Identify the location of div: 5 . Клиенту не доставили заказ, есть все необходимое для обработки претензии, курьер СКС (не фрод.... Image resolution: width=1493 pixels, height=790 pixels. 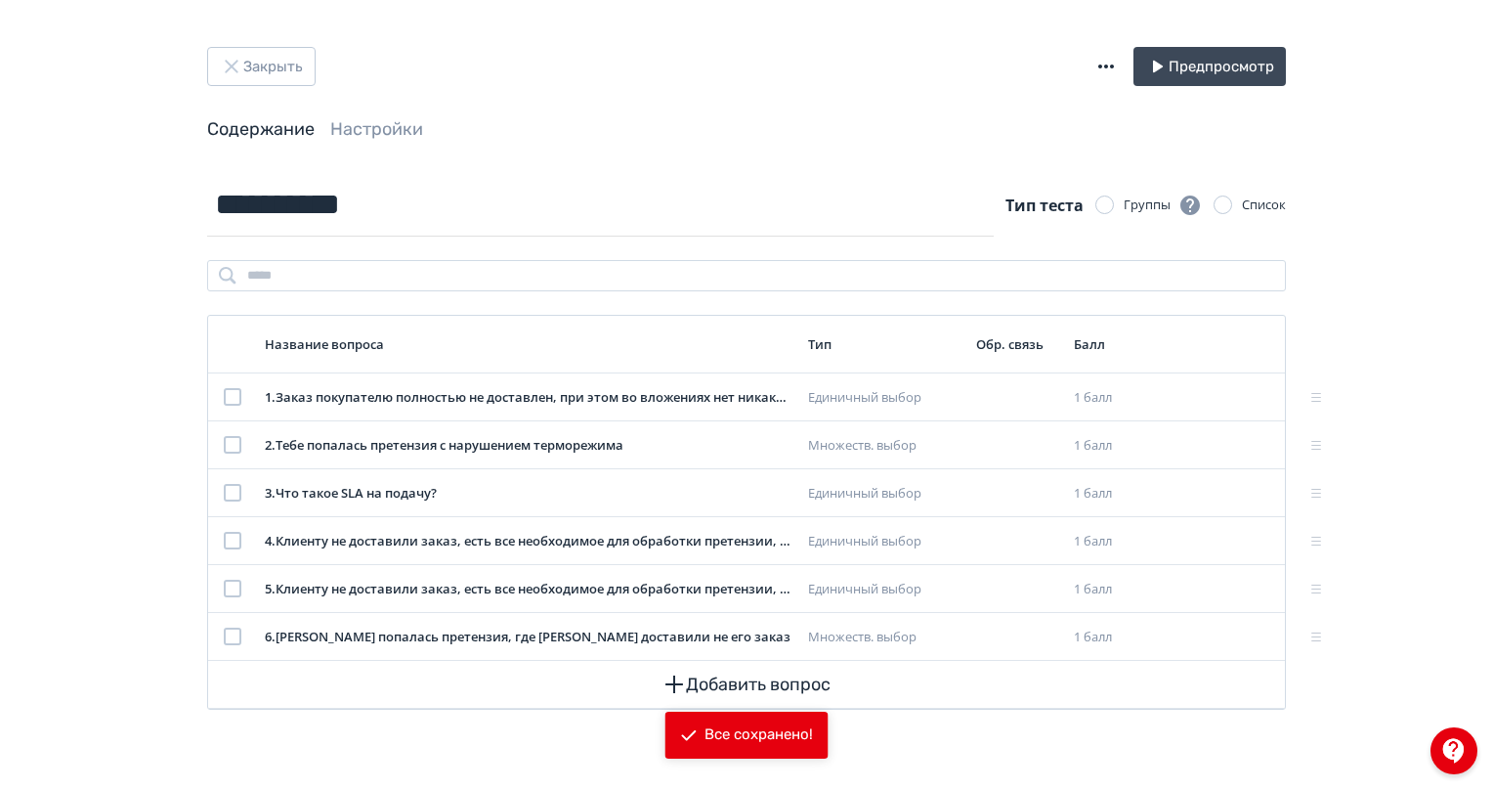
(529, 589).